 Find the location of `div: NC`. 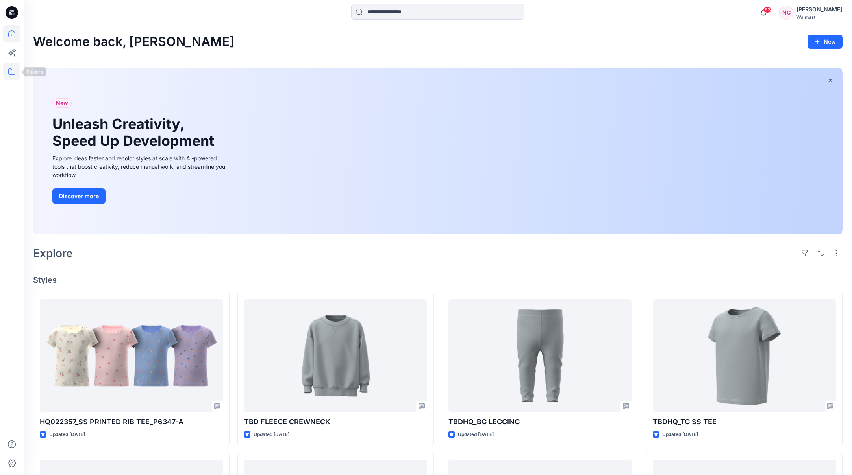

div: NC is located at coordinates (786, 13).